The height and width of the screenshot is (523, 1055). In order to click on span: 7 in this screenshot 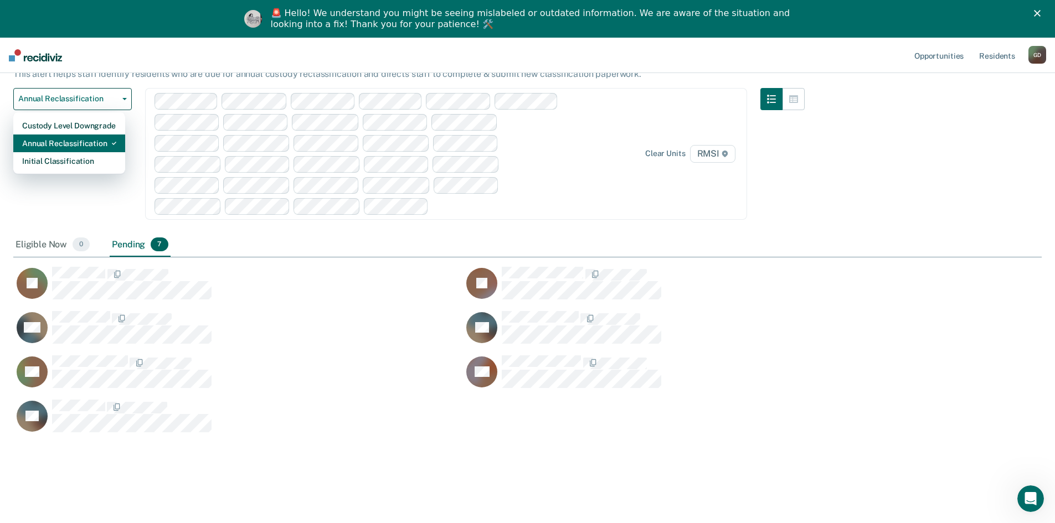, I will do `click(159, 245)`.